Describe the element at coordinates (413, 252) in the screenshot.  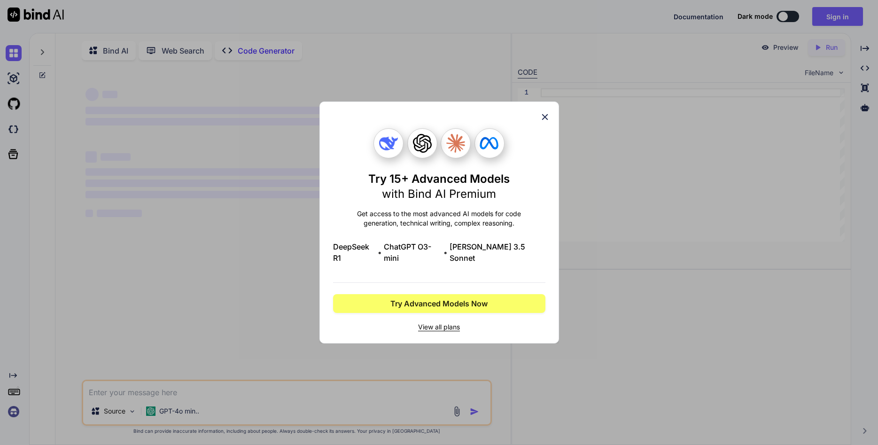
I see `span: ChatGPT O3-mini` at that location.